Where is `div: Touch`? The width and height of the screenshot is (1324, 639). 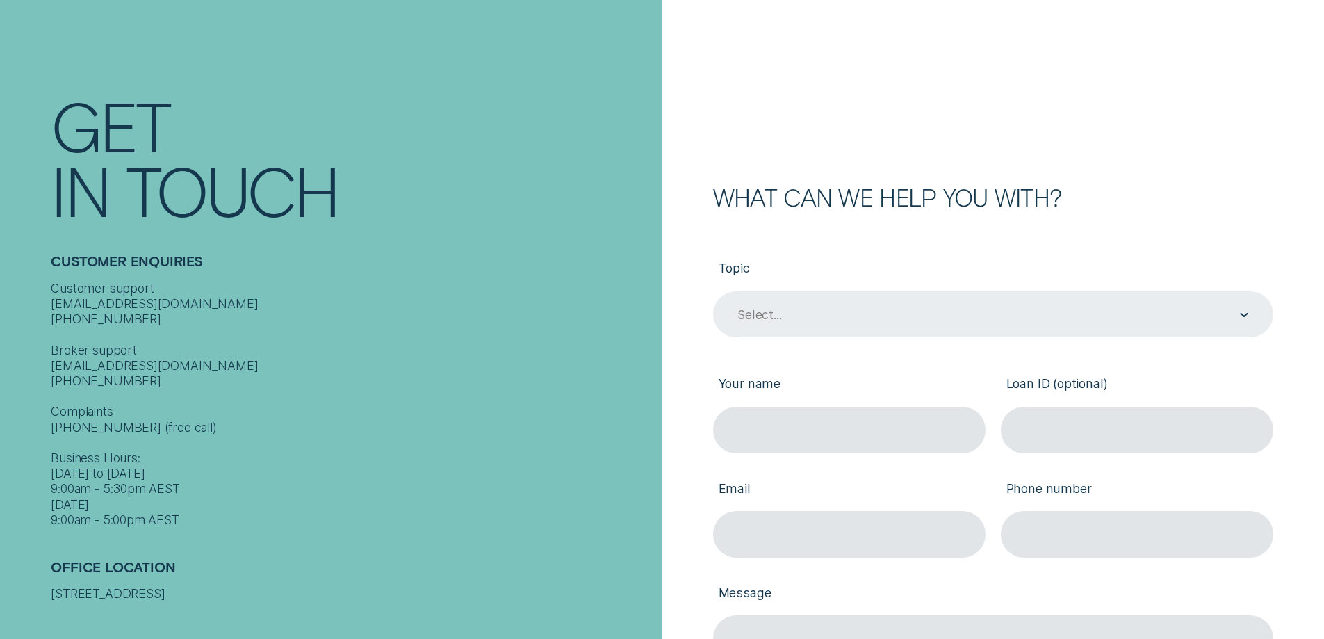
div: Touch is located at coordinates (232, 189).